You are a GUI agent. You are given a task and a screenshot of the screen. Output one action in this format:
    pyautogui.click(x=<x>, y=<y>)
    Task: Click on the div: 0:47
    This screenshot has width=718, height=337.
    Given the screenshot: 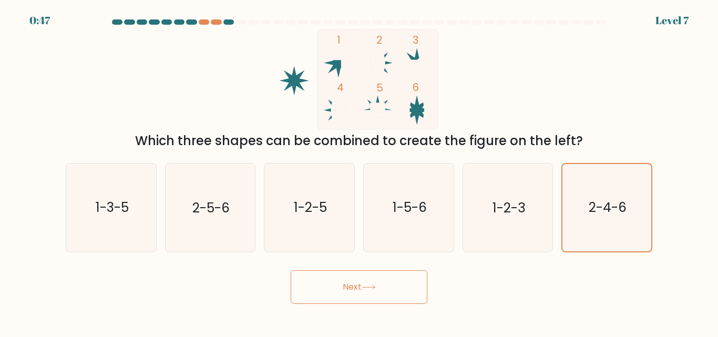 What is the action you would take?
    pyautogui.click(x=39, y=20)
    